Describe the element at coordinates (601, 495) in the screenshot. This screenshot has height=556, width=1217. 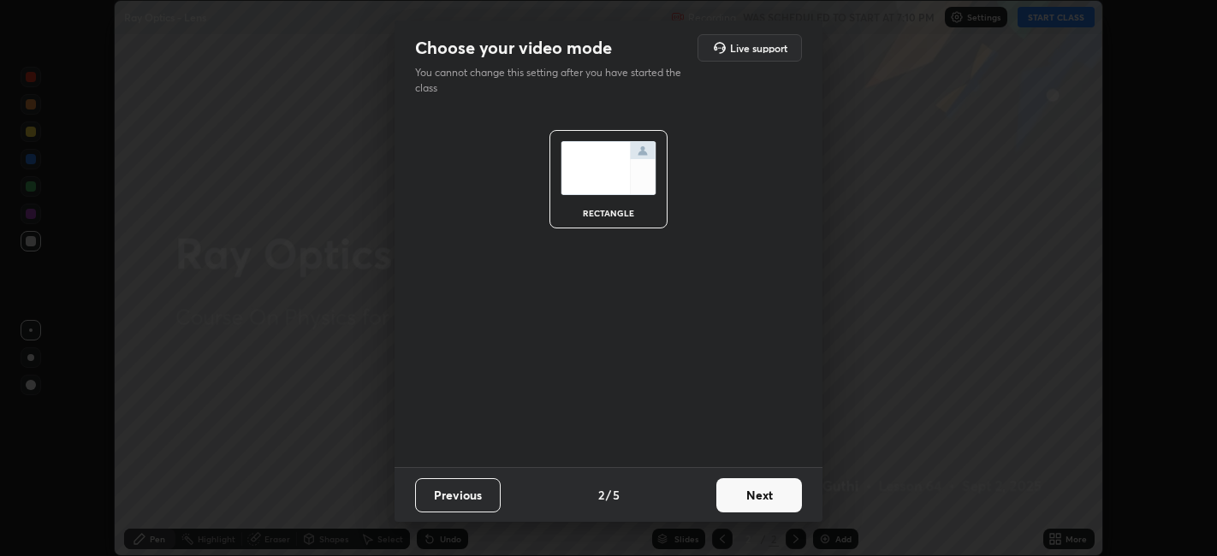
I see `h4: 2` at that location.